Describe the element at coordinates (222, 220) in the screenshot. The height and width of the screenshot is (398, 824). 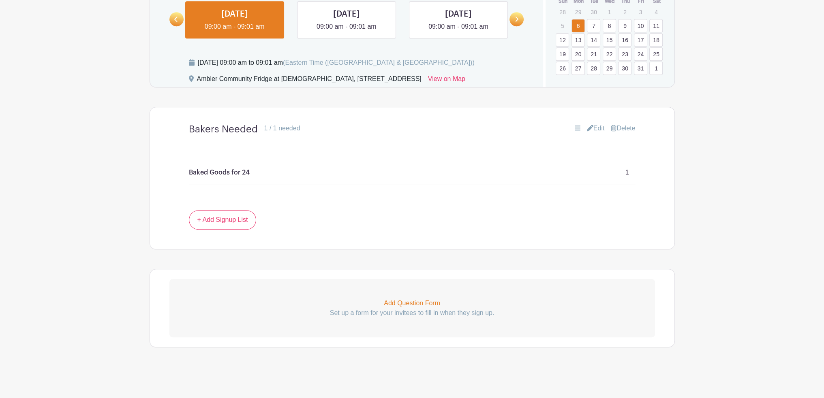
I see `a: + Add Signup List` at that location.